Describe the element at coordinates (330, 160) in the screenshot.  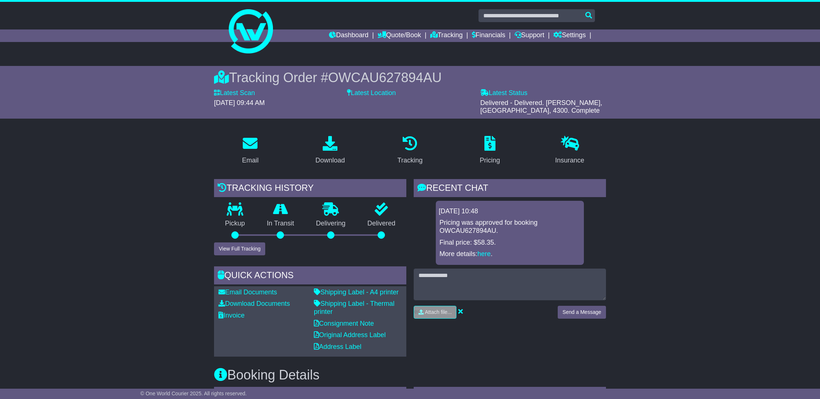
I see `div: Download` at that location.